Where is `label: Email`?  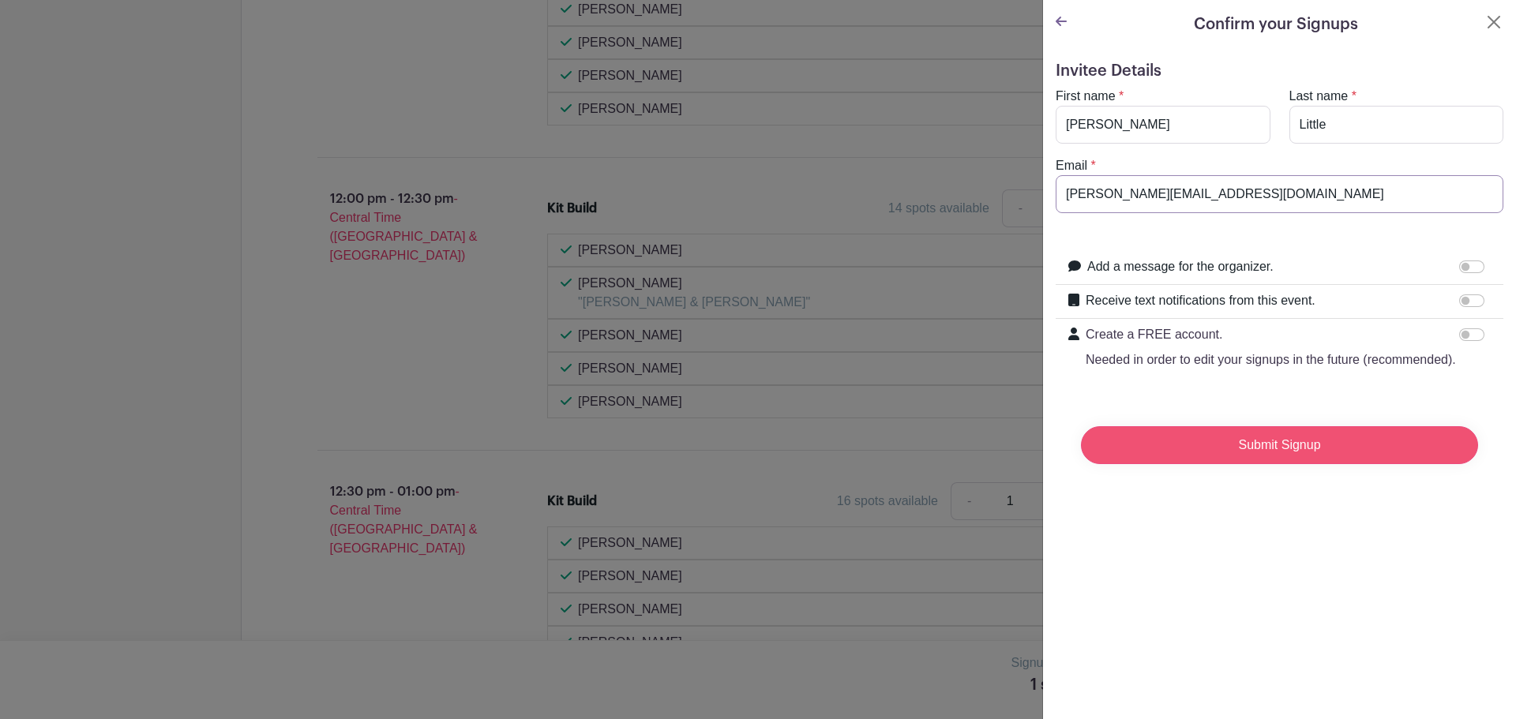
label: Email is located at coordinates (1072, 166).